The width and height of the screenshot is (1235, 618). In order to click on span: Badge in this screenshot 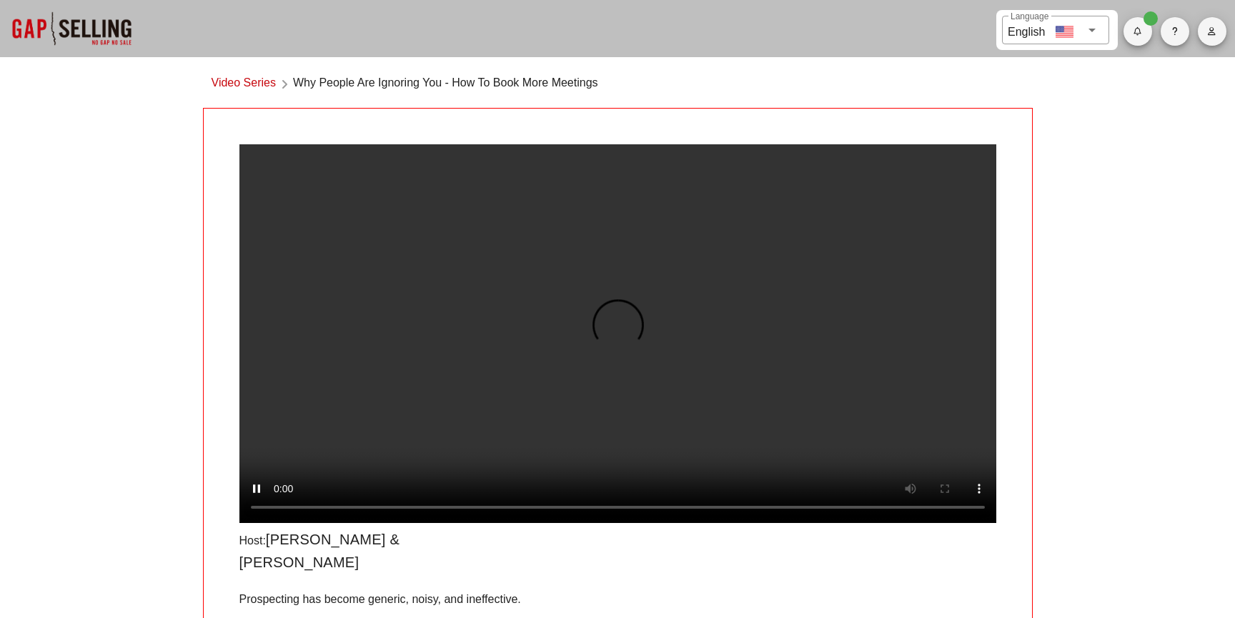, I will do `click(1150, 19)`.